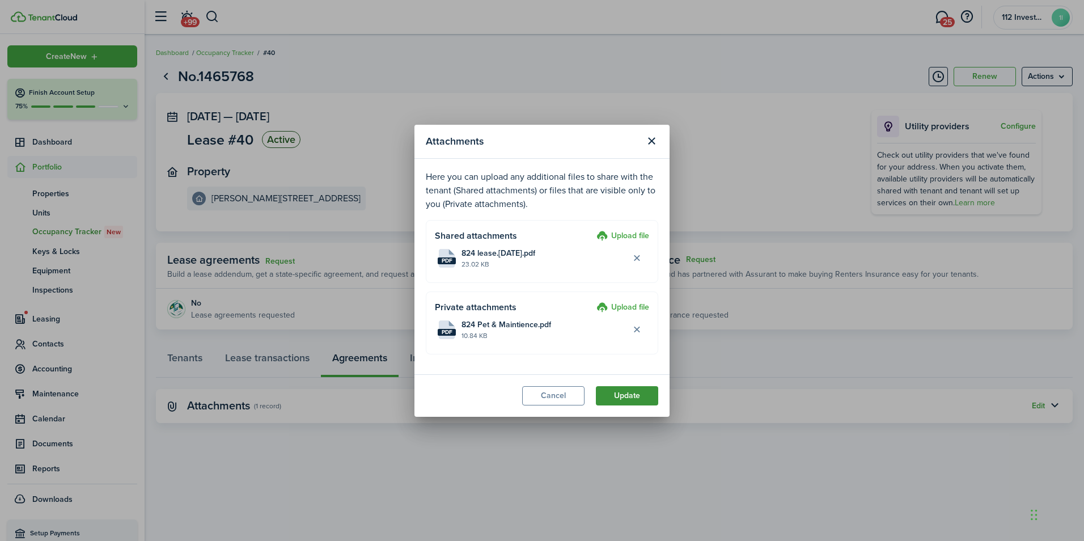  What do you see at coordinates (532, 141) in the screenshot?
I see `modal-title: Attachments` at bounding box center [532, 141].